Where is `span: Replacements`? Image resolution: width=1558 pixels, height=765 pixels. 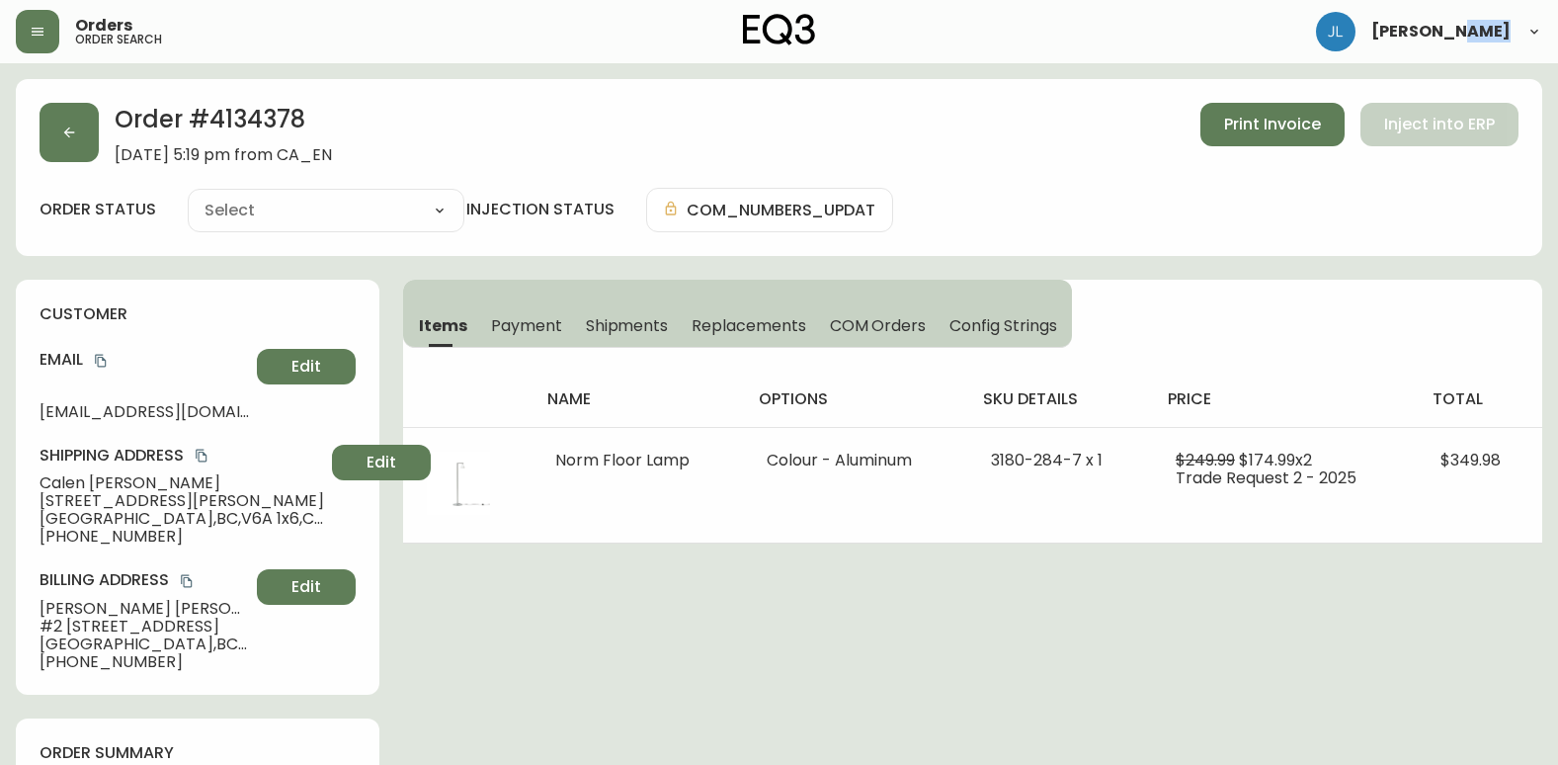
span: Replacements is located at coordinates (748, 325).